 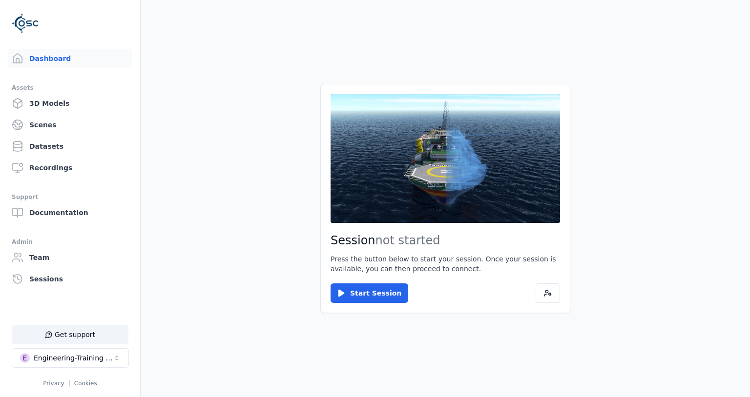 What do you see at coordinates (369, 293) in the screenshot?
I see `button: Start Session` at bounding box center [369, 293].